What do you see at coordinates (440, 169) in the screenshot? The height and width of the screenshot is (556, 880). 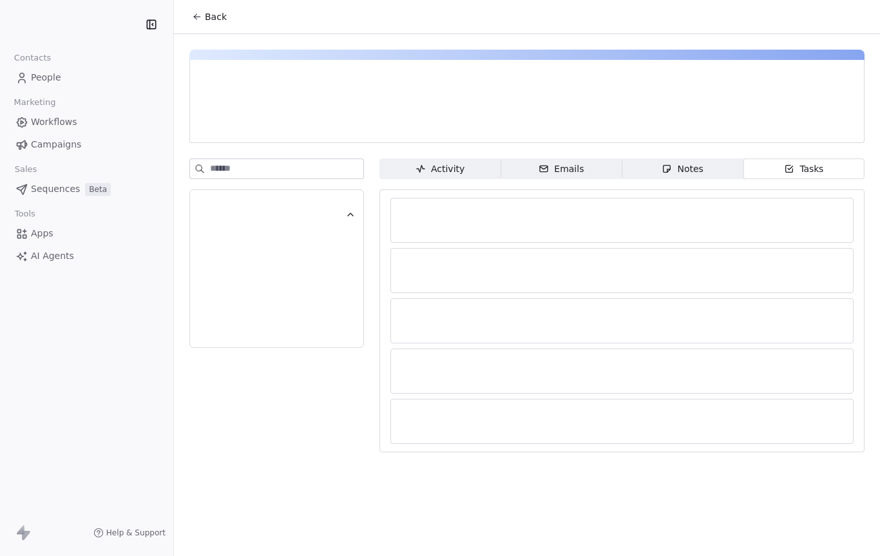 I see `div: Activity` at bounding box center [440, 169].